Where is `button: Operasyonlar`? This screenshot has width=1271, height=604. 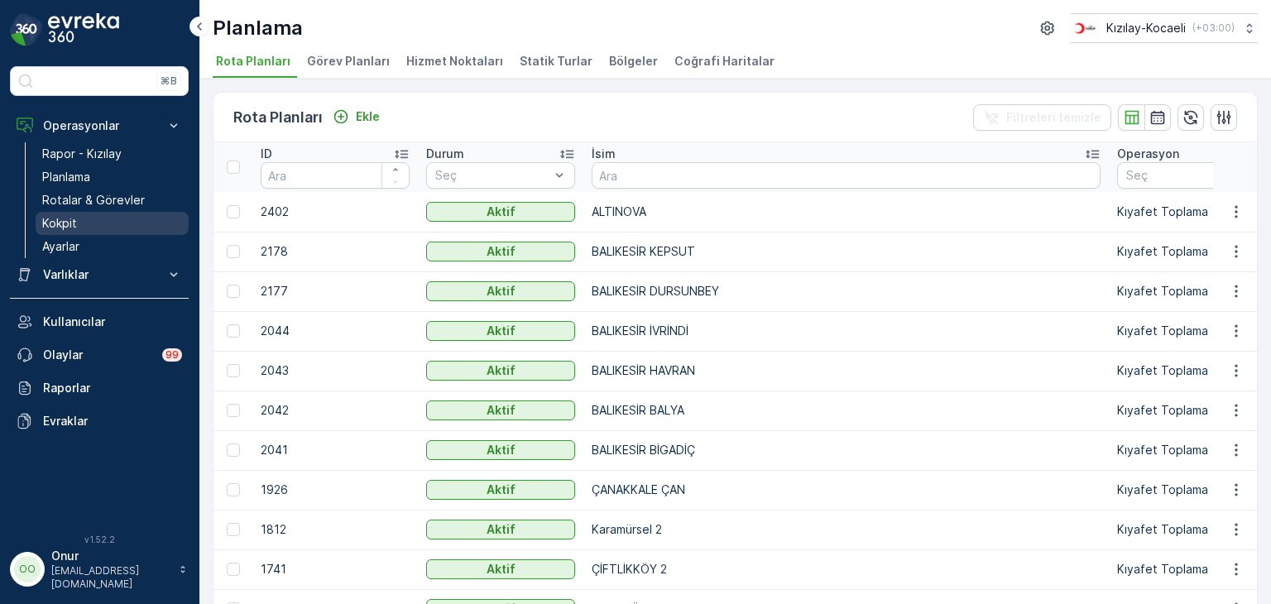 button: Operasyonlar is located at coordinates (99, 126).